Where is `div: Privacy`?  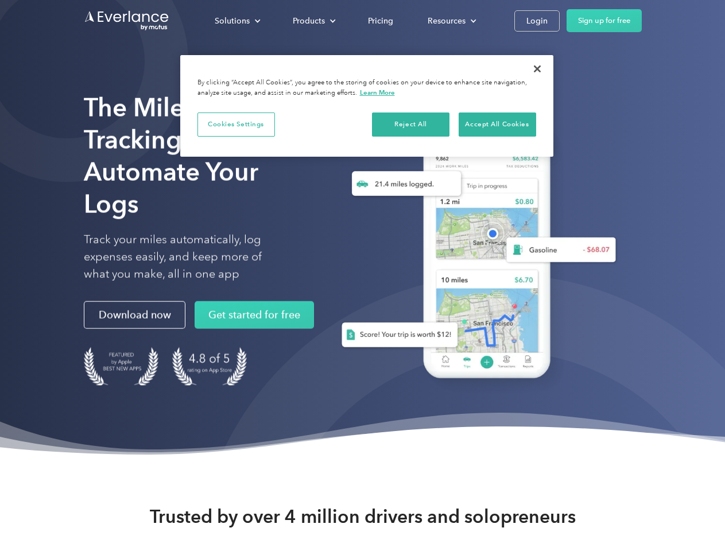 div: Privacy is located at coordinates (367, 106).